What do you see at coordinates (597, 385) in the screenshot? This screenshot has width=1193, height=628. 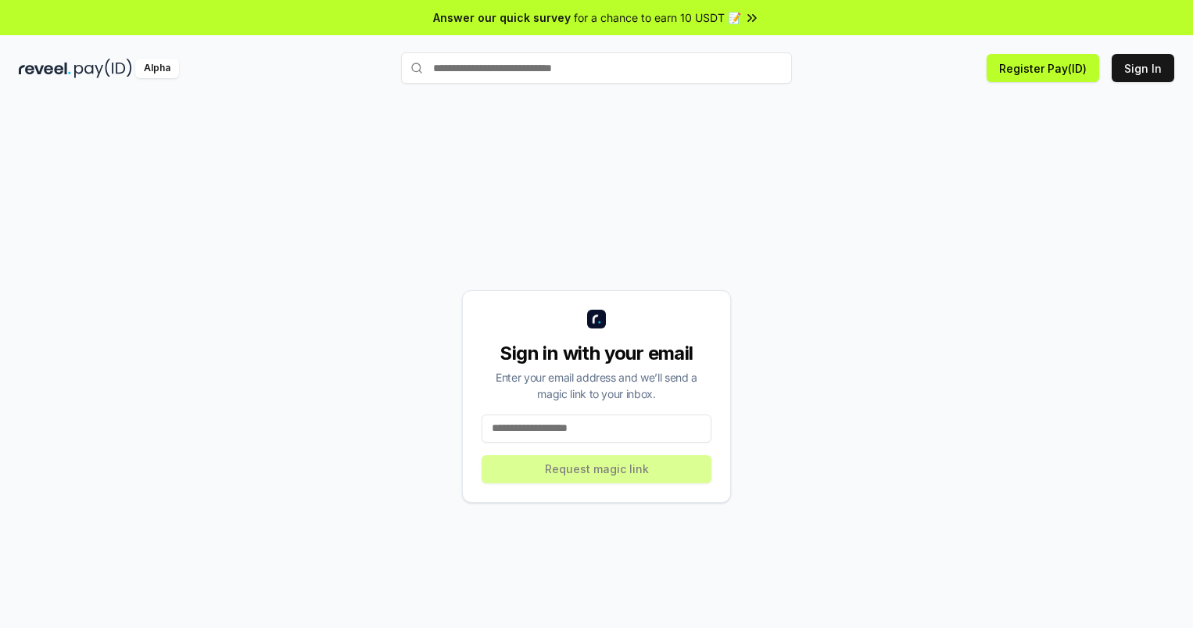 I see `div: Enter your email address and we’ll send a magic link to your inbox.` at bounding box center [597, 385].